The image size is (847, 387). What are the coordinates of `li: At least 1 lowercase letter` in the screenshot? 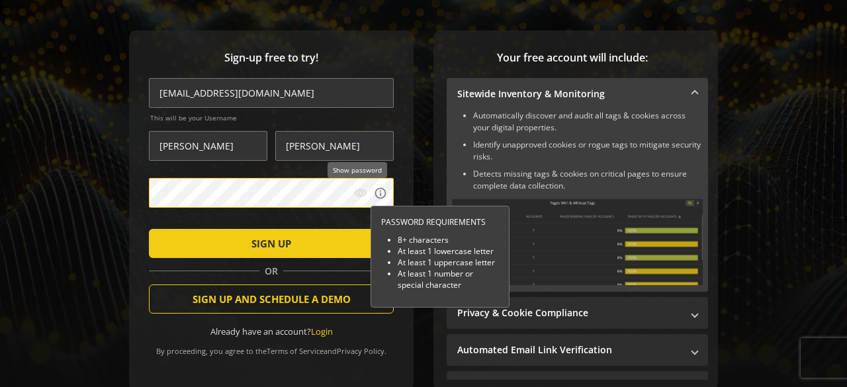 It's located at (448, 251).